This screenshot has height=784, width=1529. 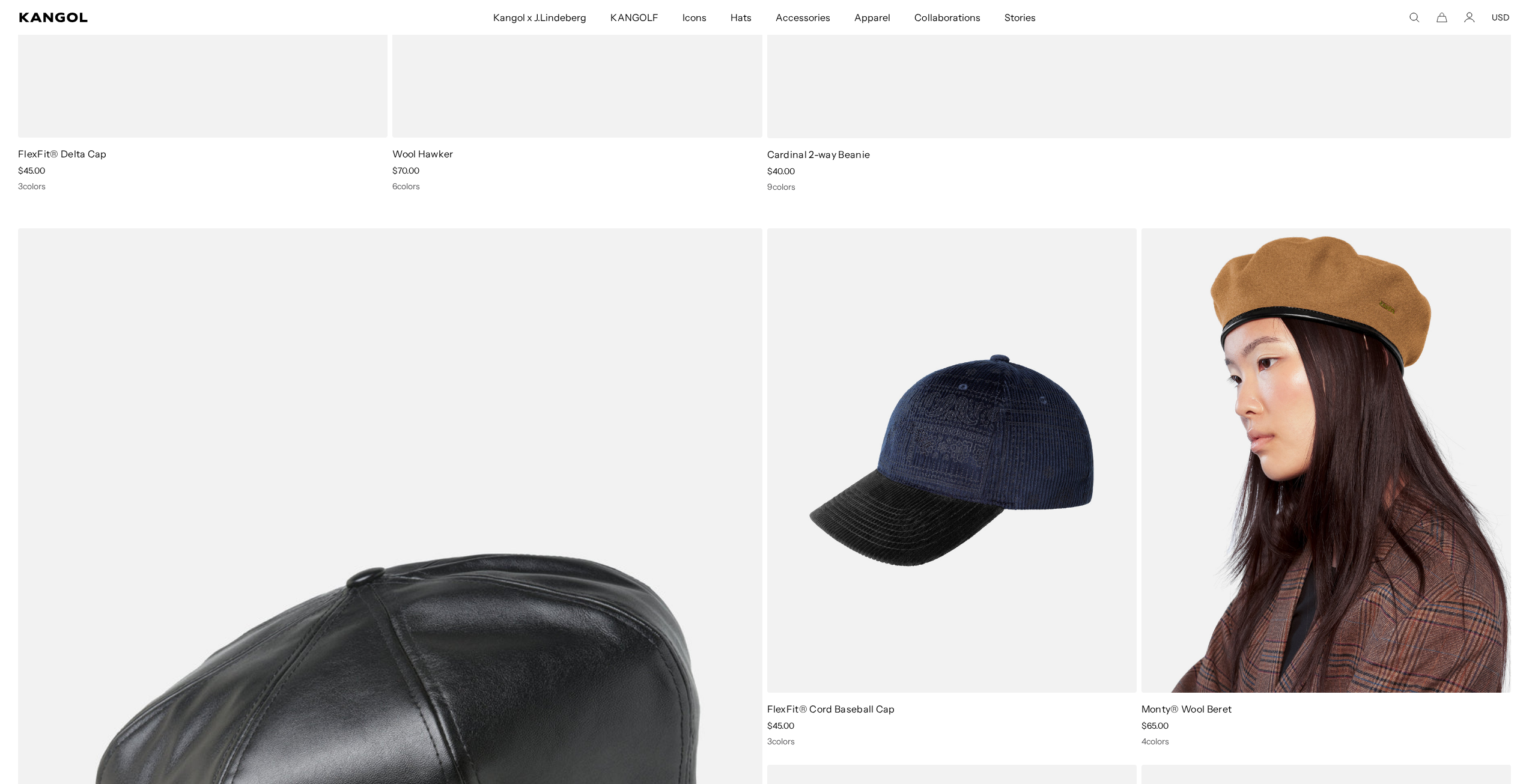 What do you see at coordinates (781, 172) in the screenshot?
I see `span: $40.00` at bounding box center [781, 172].